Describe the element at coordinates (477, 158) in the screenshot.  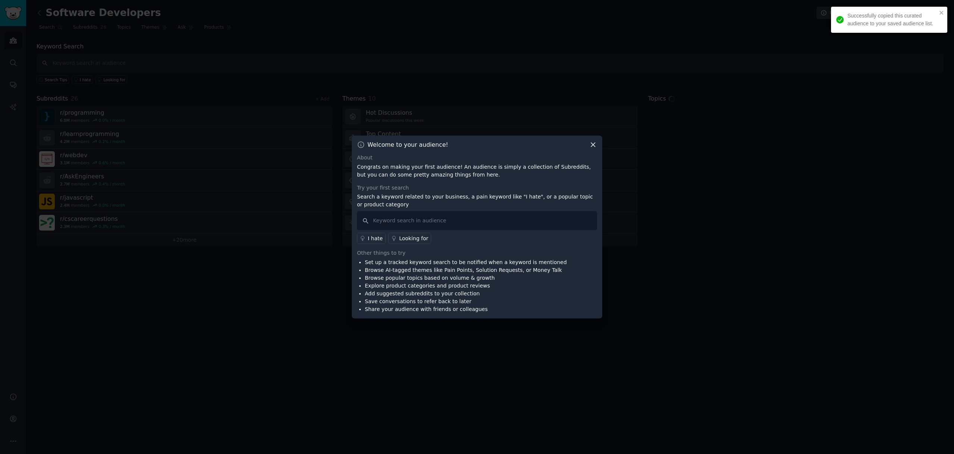
I see `div: About` at that location.